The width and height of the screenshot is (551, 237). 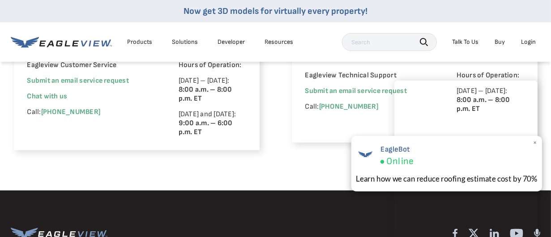 What do you see at coordinates (279, 42) in the screenshot?
I see `div: Resources` at bounding box center [279, 42].